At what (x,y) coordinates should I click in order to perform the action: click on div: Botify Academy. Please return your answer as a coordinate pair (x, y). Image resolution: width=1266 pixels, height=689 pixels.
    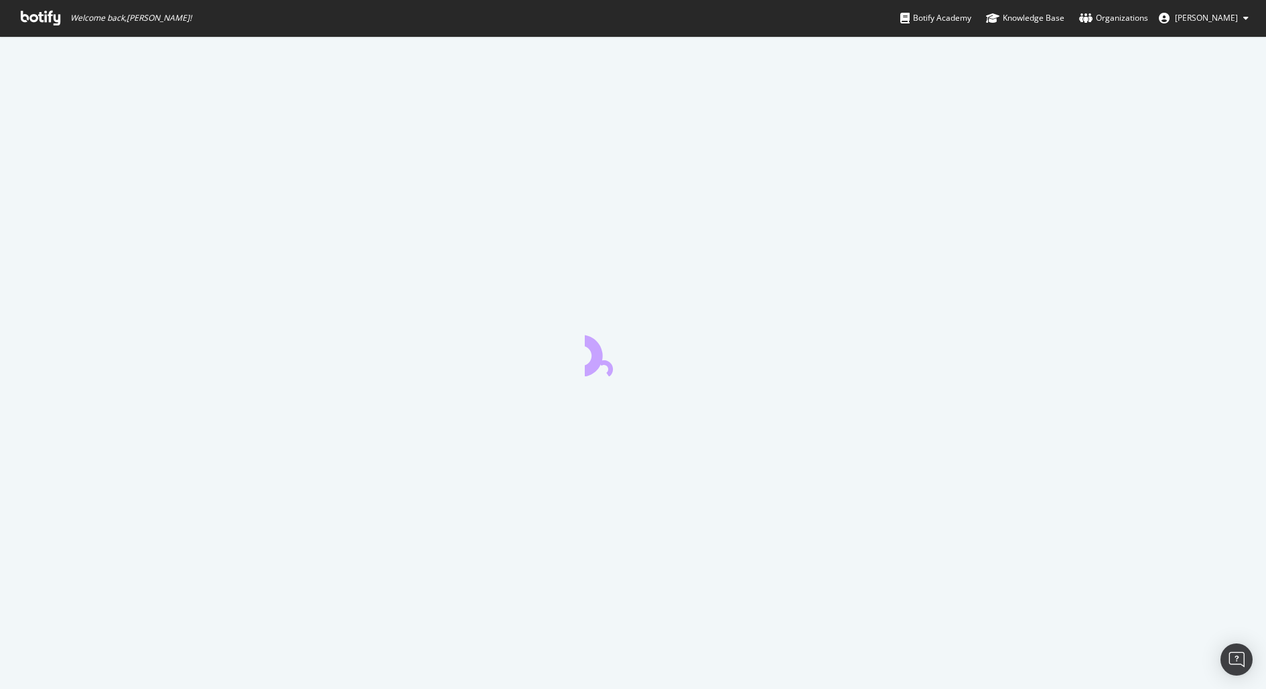
    Looking at the image, I should click on (935, 18).